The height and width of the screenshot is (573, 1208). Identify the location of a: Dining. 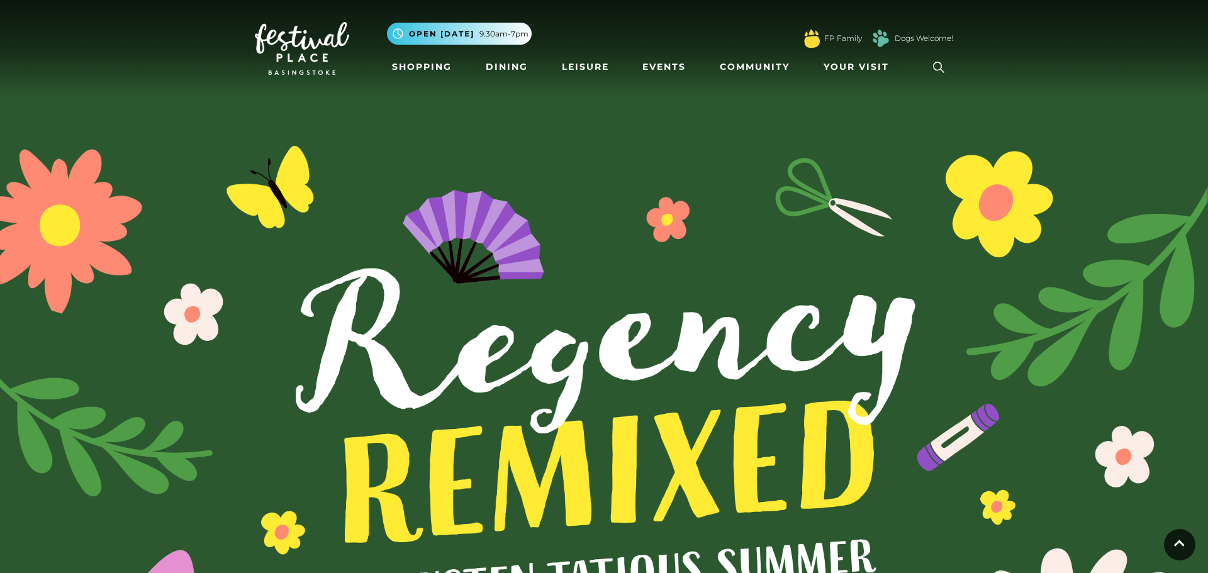
(506, 67).